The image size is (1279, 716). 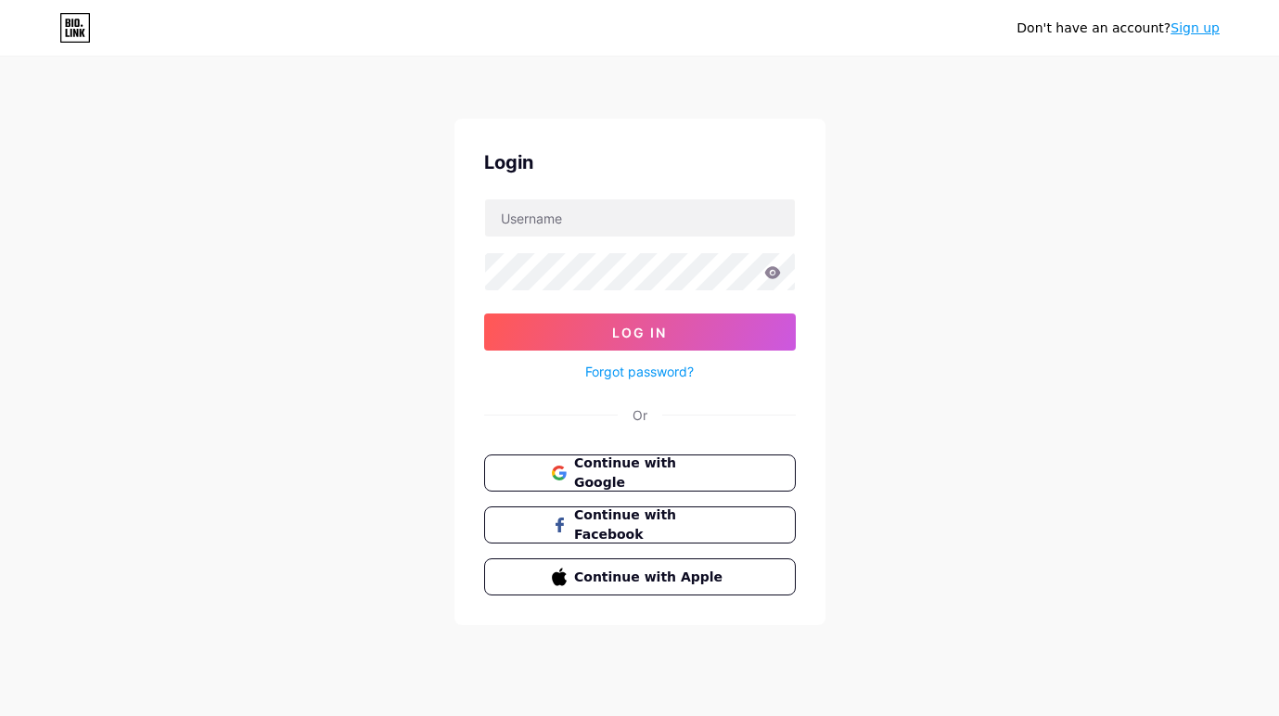 What do you see at coordinates (1118, 28) in the screenshot?
I see `div: Don't have an account?` at bounding box center [1118, 28].